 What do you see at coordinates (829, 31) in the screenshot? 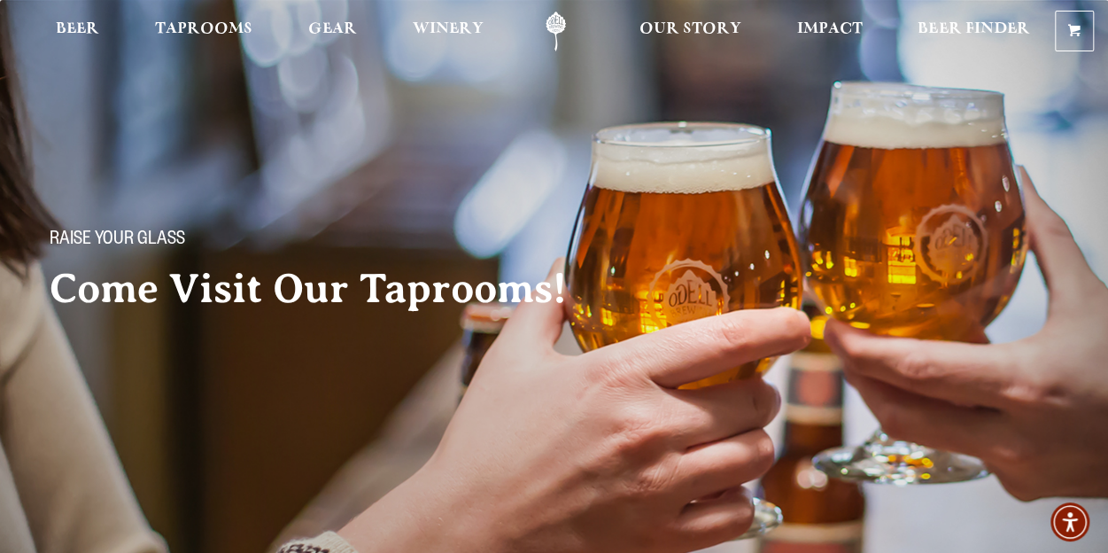
I see `a: Impact` at bounding box center [829, 31].